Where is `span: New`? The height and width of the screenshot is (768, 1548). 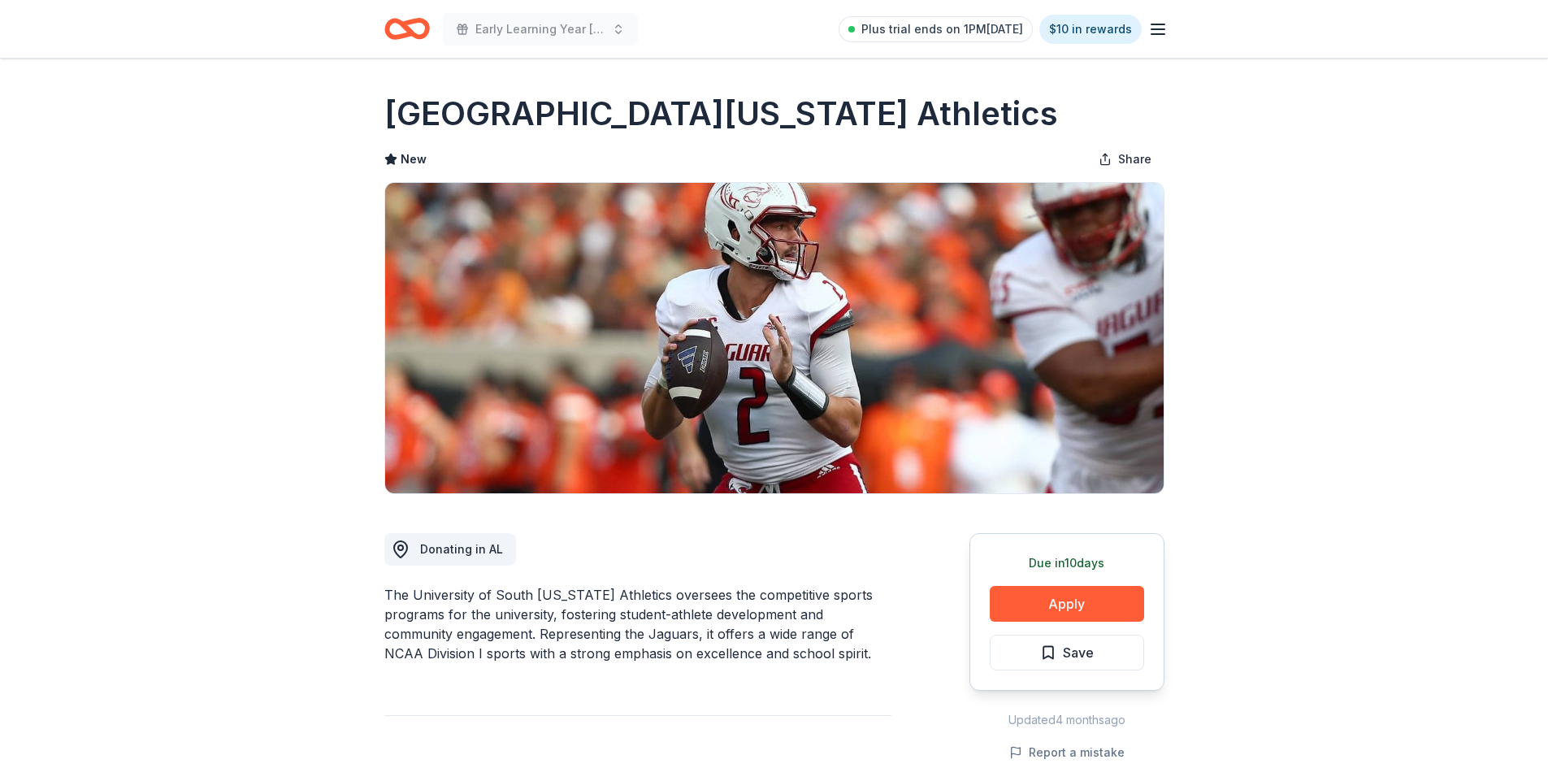
span: New is located at coordinates (414, 159).